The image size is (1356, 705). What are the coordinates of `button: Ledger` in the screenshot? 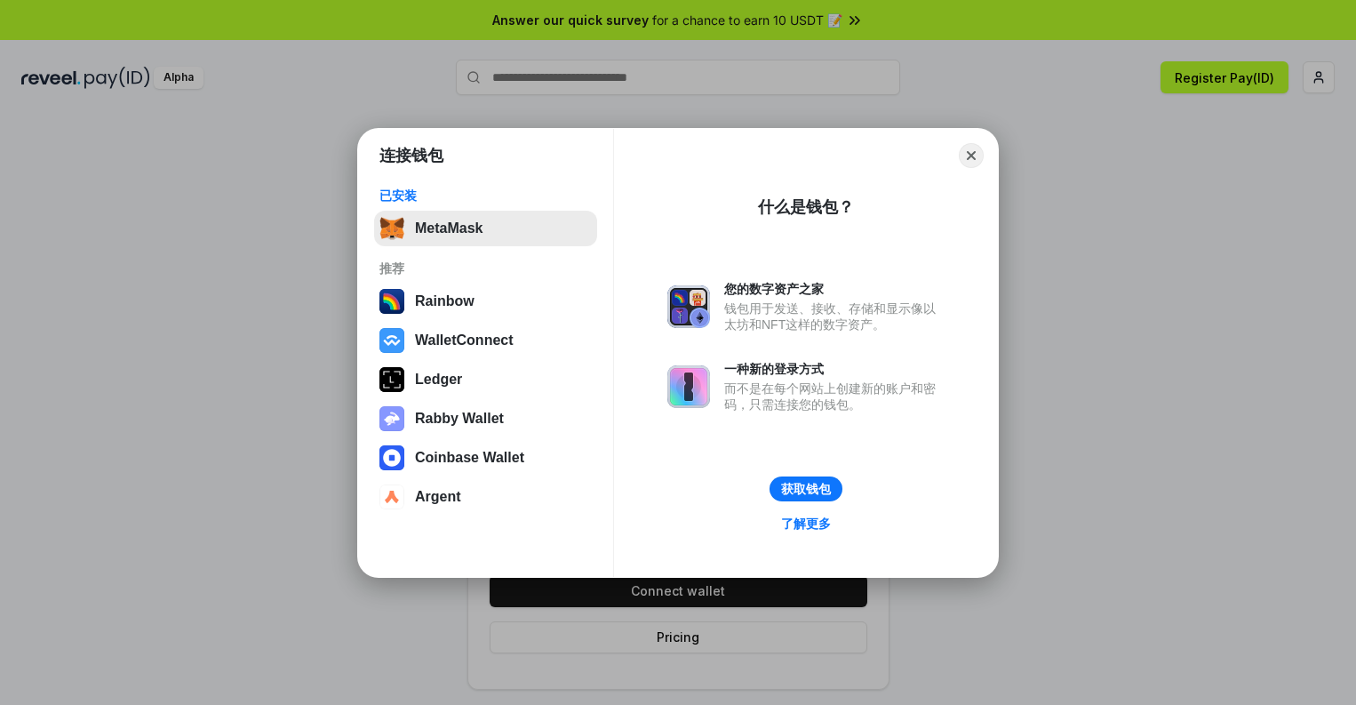 It's located at (485, 379).